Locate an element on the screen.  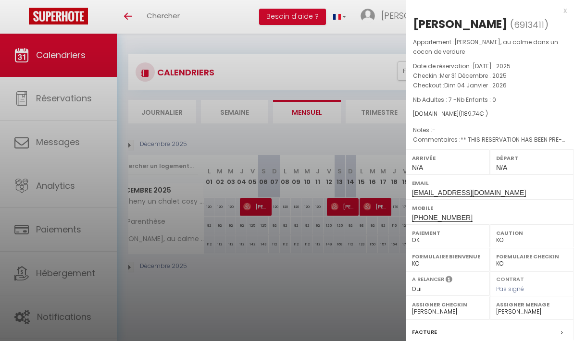
span: 1189.74 is located at coordinates (470, 113).